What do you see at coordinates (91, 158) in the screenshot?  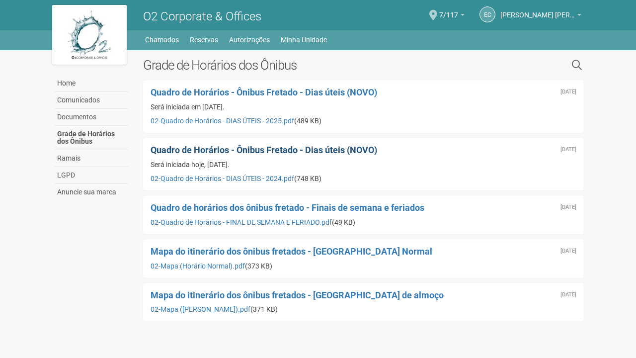 I see `a: Ramais` at bounding box center [91, 158].